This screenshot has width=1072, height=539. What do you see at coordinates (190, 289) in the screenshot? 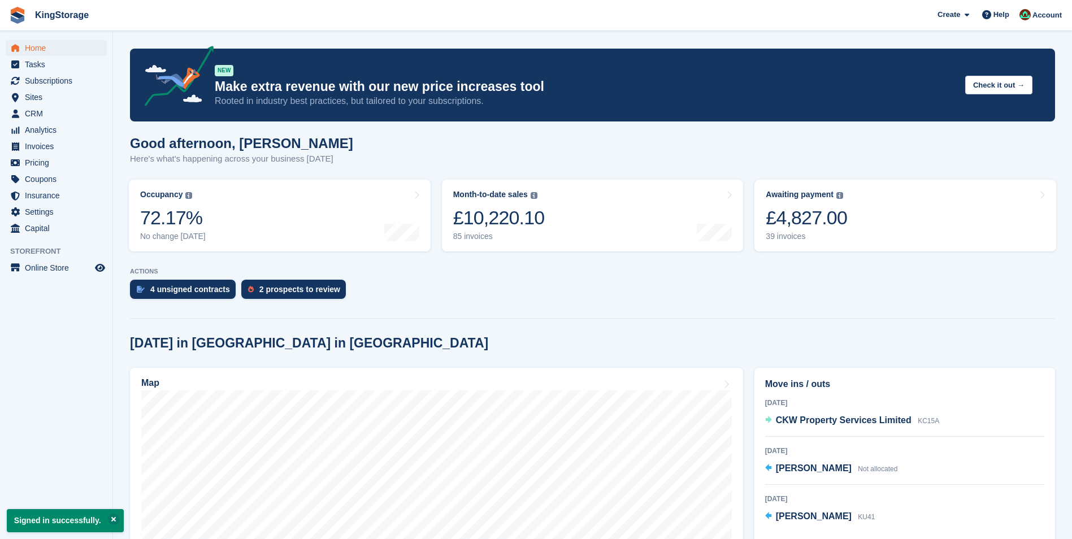
I see `div: 4 unsigned contracts` at bounding box center [190, 289].